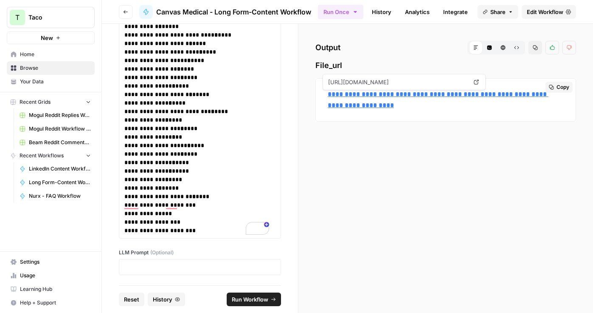 The image size is (593, 313). What do you see at coordinates (341, 12) in the screenshot?
I see `button: Run Once` at bounding box center [341, 12].